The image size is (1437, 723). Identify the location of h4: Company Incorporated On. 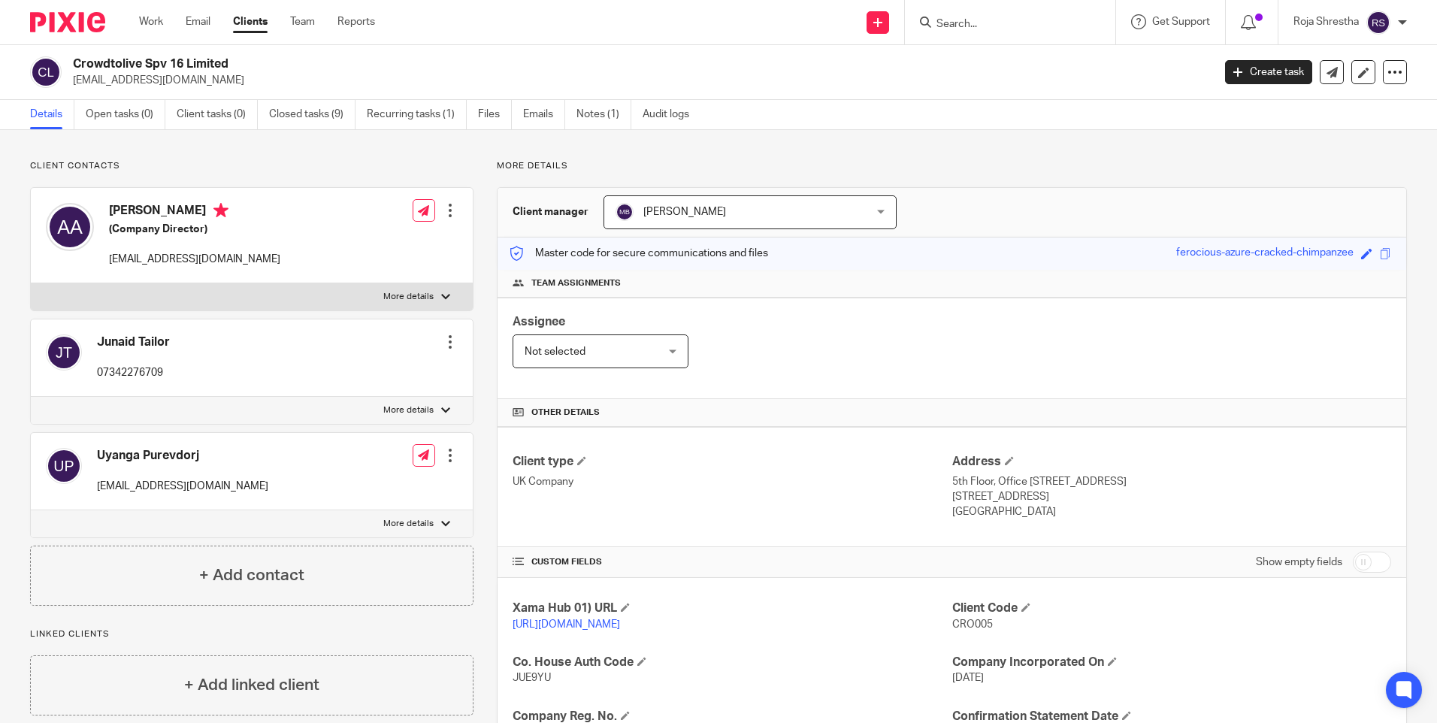
(1172, 662).